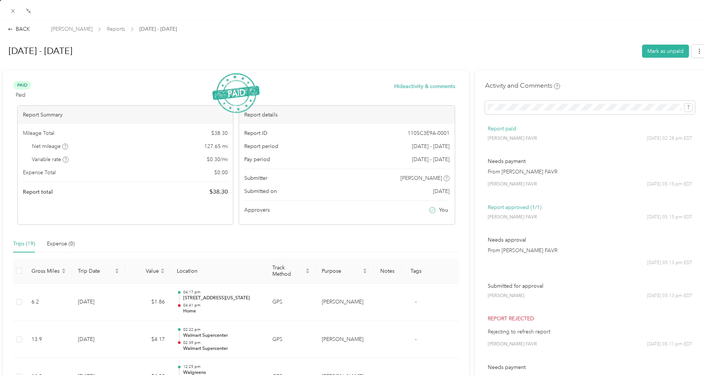  I want to click on span: Expense Total, so click(39, 172).